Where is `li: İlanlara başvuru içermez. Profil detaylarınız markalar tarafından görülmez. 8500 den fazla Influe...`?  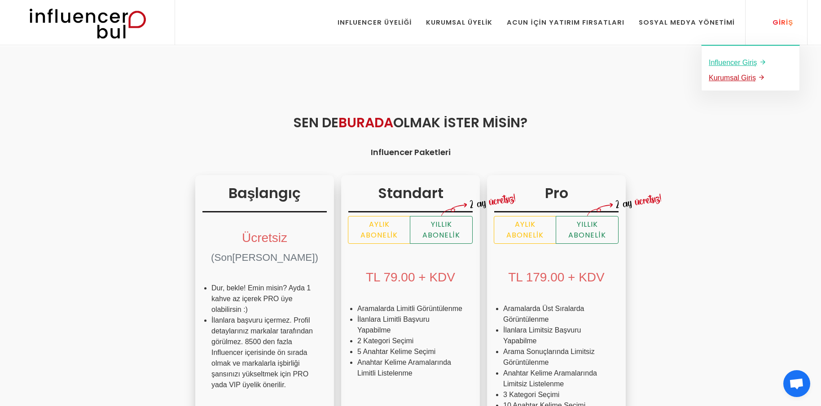 li: İlanlara başvuru içermez. Profil detaylarınız markalar tarafından görülmez. 8500 den fazla Influe... is located at coordinates (264, 353).